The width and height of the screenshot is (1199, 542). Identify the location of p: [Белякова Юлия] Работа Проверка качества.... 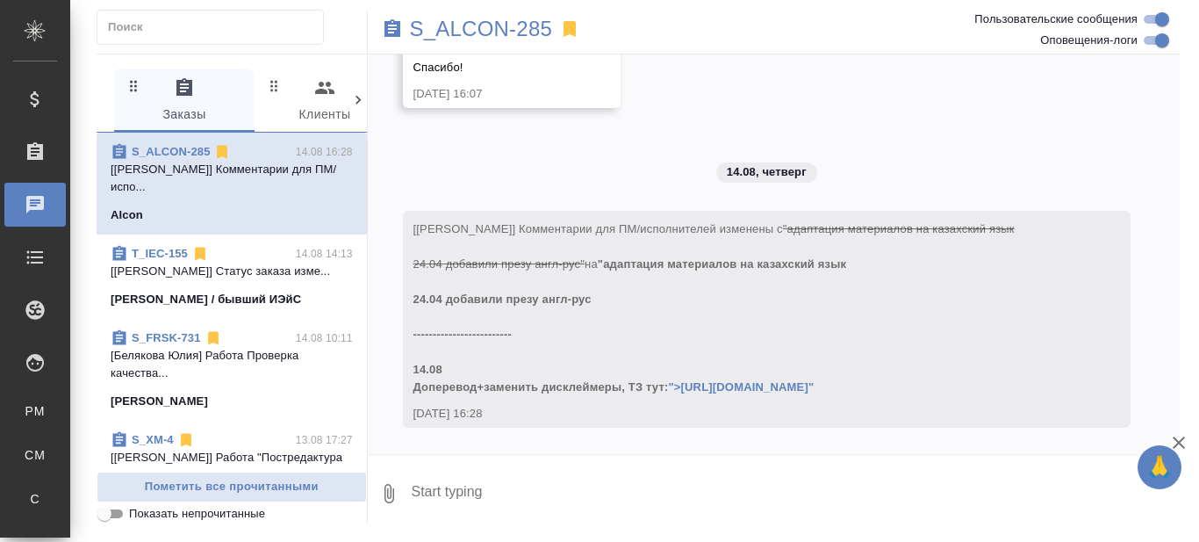
(232, 364).